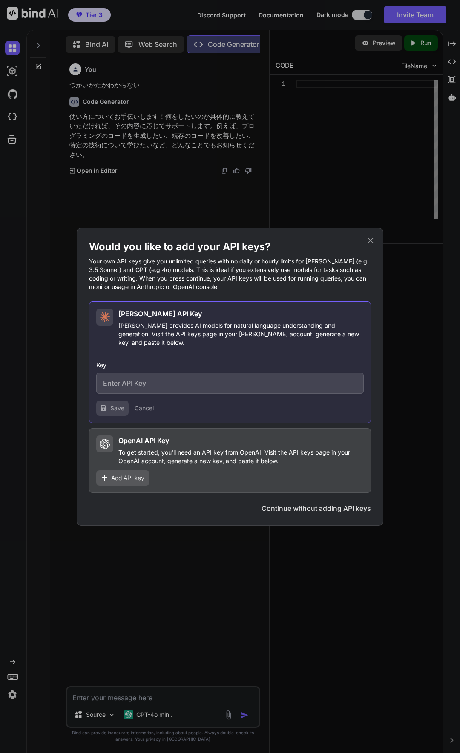 This screenshot has height=753, width=460. I want to click on h3: Key, so click(230, 365).